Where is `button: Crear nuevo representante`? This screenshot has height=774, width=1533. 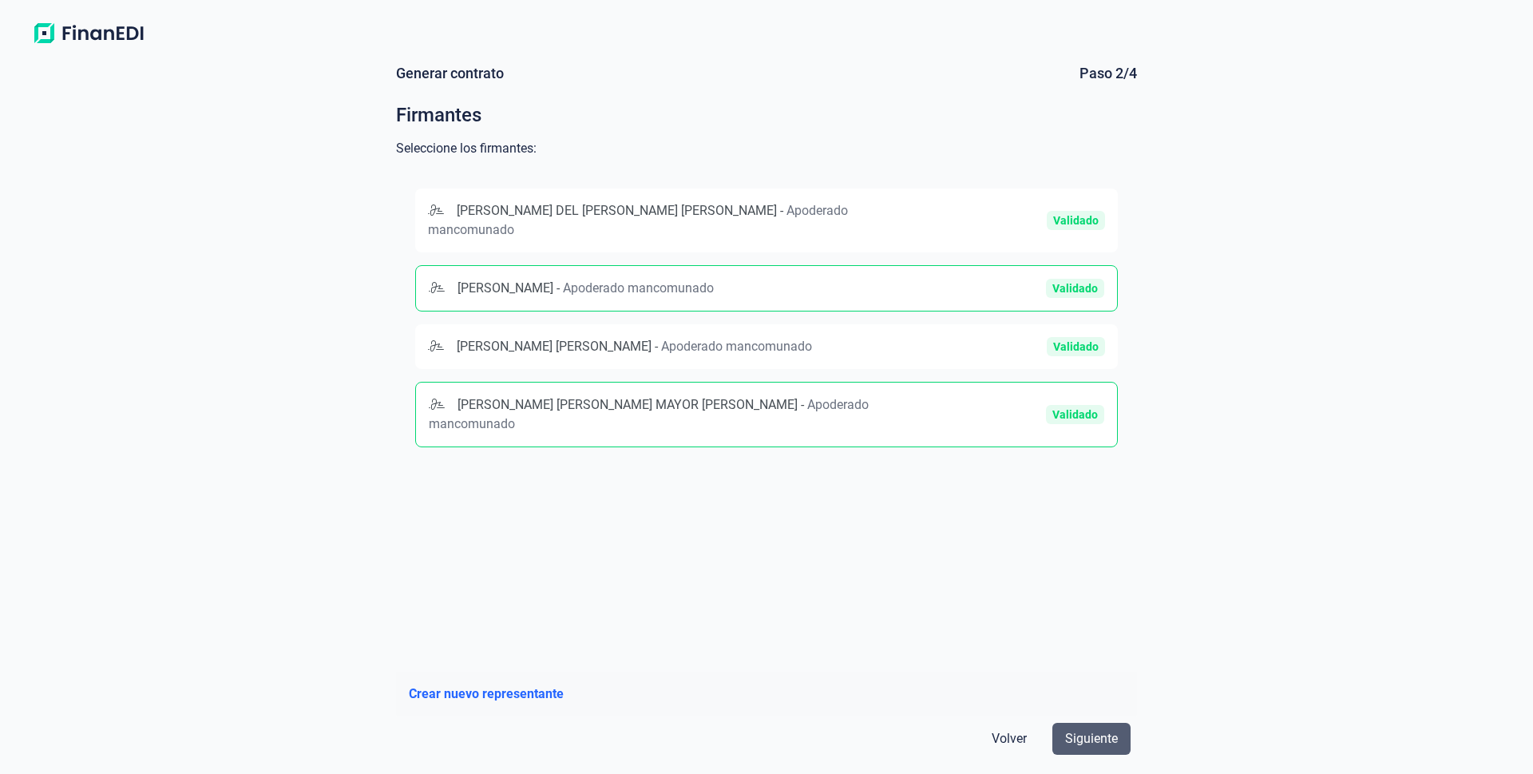 button: Crear nuevo representante is located at coordinates (486, 694).